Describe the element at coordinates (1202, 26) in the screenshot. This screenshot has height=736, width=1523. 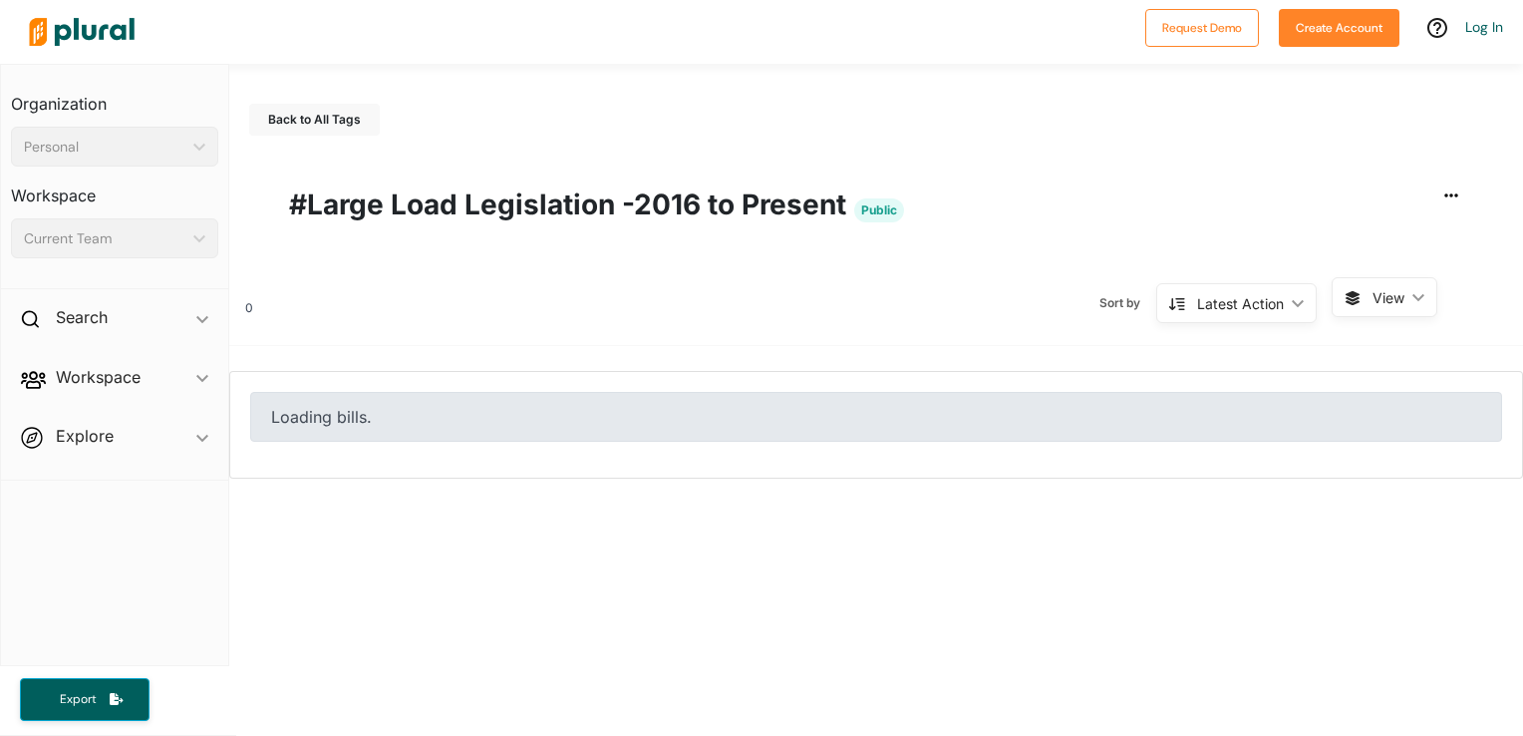
I see `a: Request Demo` at that location.